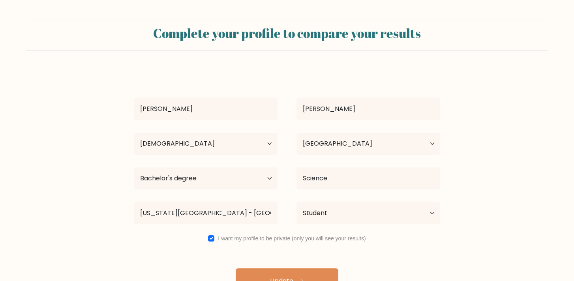 The height and width of the screenshot is (281, 574). What do you see at coordinates (287, 33) in the screenshot?
I see `h2: Complete your profile to compare your results` at bounding box center [287, 33].